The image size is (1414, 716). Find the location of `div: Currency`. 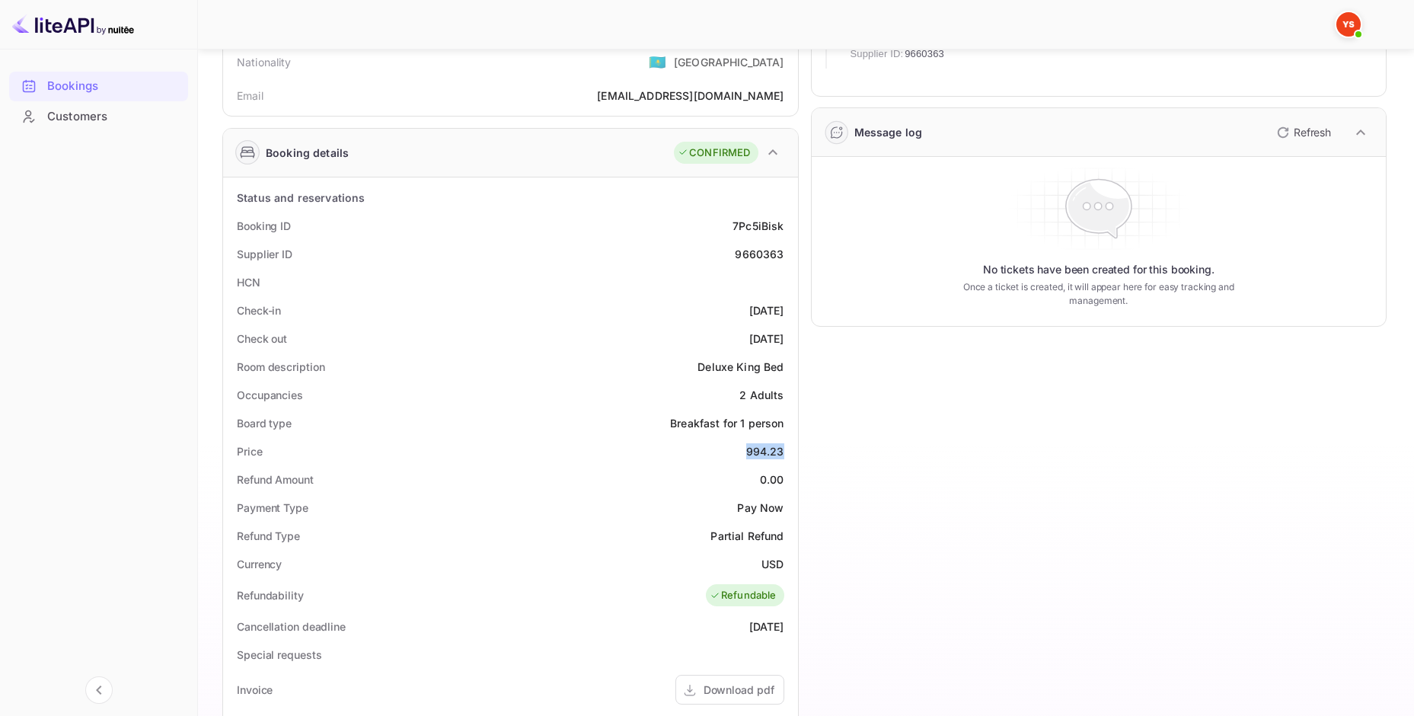

div: Currency is located at coordinates (259, 564).